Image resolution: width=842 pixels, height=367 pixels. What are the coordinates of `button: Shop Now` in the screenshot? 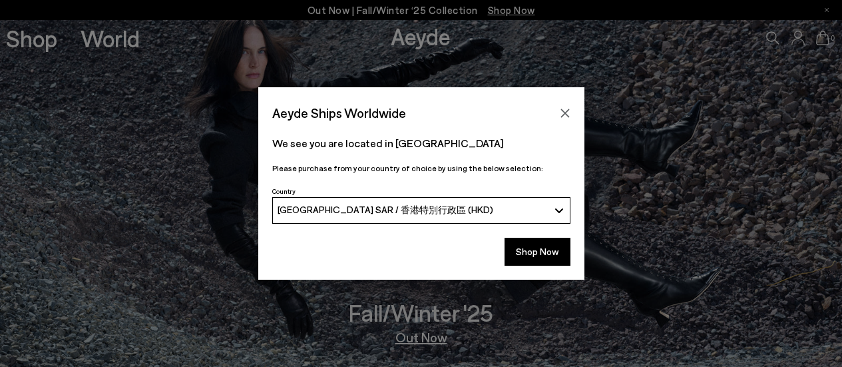 It's located at (537, 252).